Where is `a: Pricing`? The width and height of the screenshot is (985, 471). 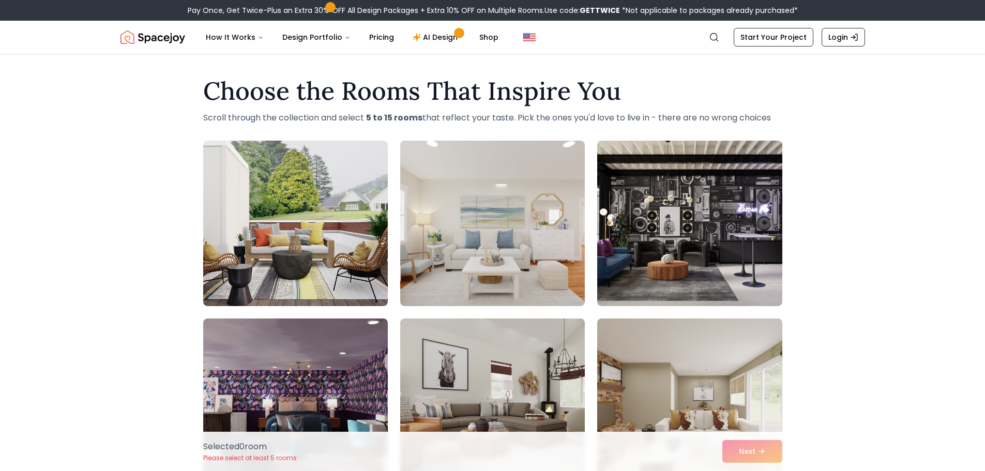 a: Pricing is located at coordinates (382, 37).